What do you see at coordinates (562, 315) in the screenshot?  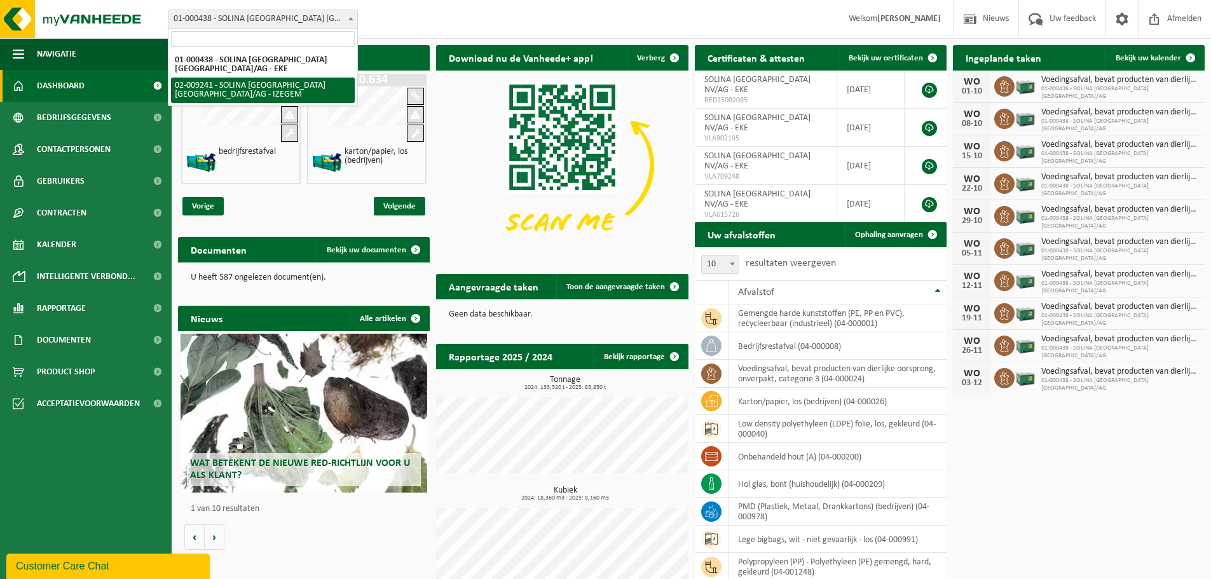 I see `p: Geen data beschikbaar.` at bounding box center [562, 315].